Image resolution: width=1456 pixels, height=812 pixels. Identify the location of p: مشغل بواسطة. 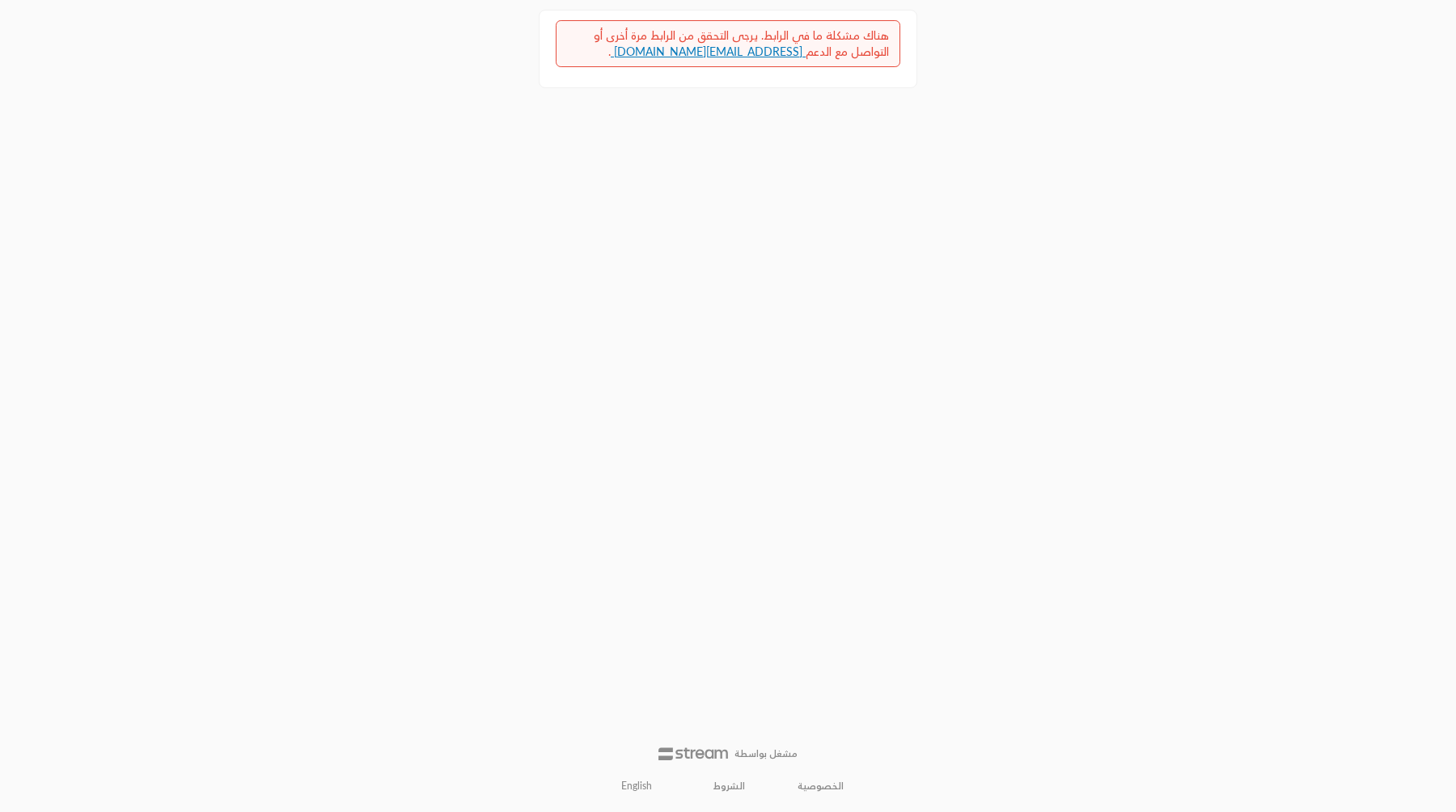
(766, 754).